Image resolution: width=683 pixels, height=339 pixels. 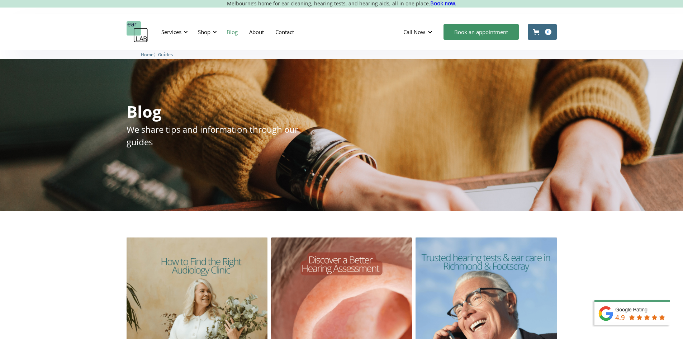 What do you see at coordinates (285, 32) in the screenshot?
I see `a: Contact` at bounding box center [285, 32].